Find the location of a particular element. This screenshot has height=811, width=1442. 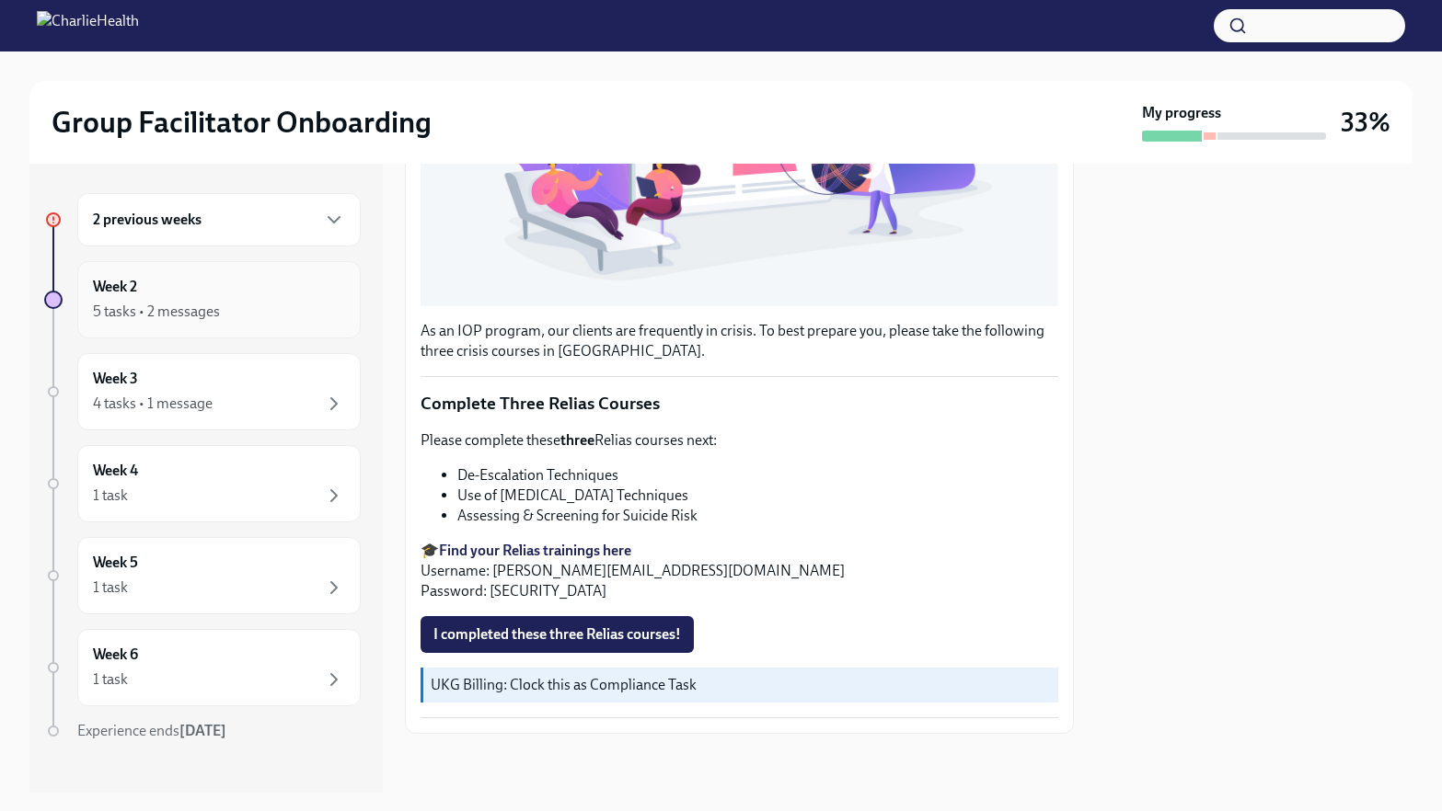

span: I completed these three Relias courses! is located at coordinates (557, 635).